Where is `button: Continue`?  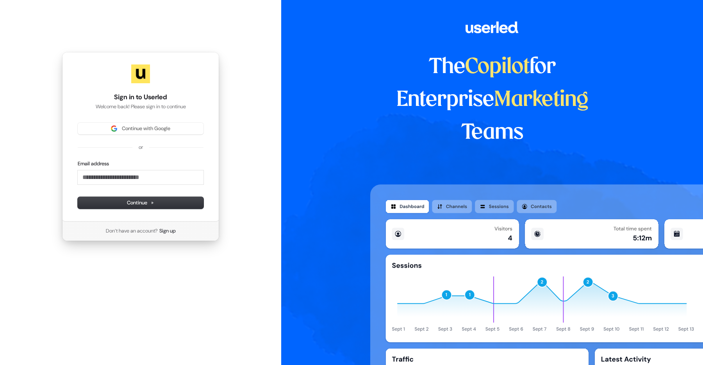
button: Continue is located at coordinates (141, 203).